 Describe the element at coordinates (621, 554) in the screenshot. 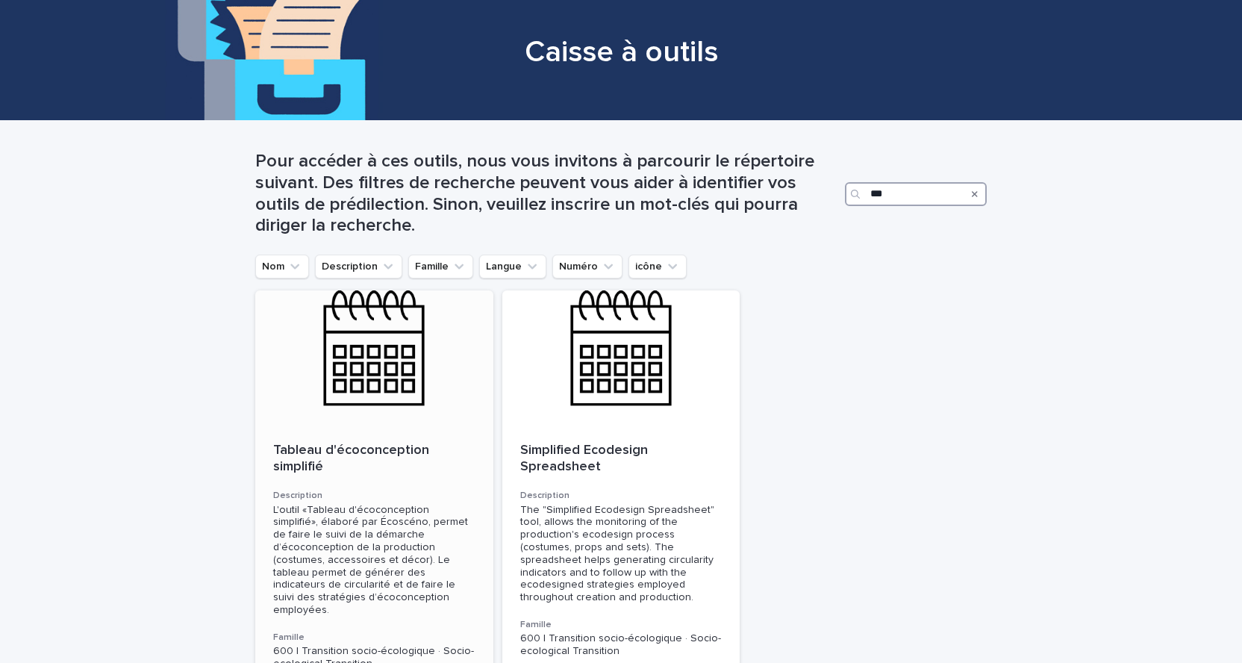

I see `div: The "Simplified Ecodesign Spreadsheet" tool, allows the monitoring of the production's ecodesign ...` at that location.